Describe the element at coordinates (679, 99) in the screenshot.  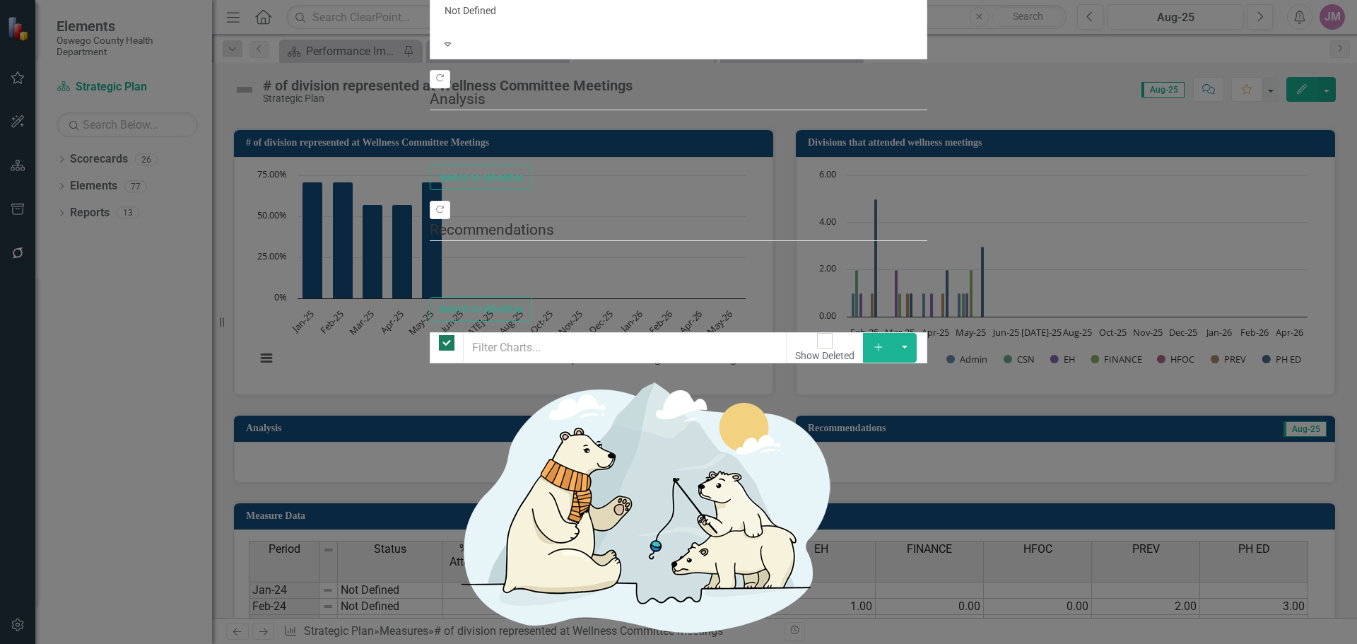
I see `legend: Analysis` at that location.